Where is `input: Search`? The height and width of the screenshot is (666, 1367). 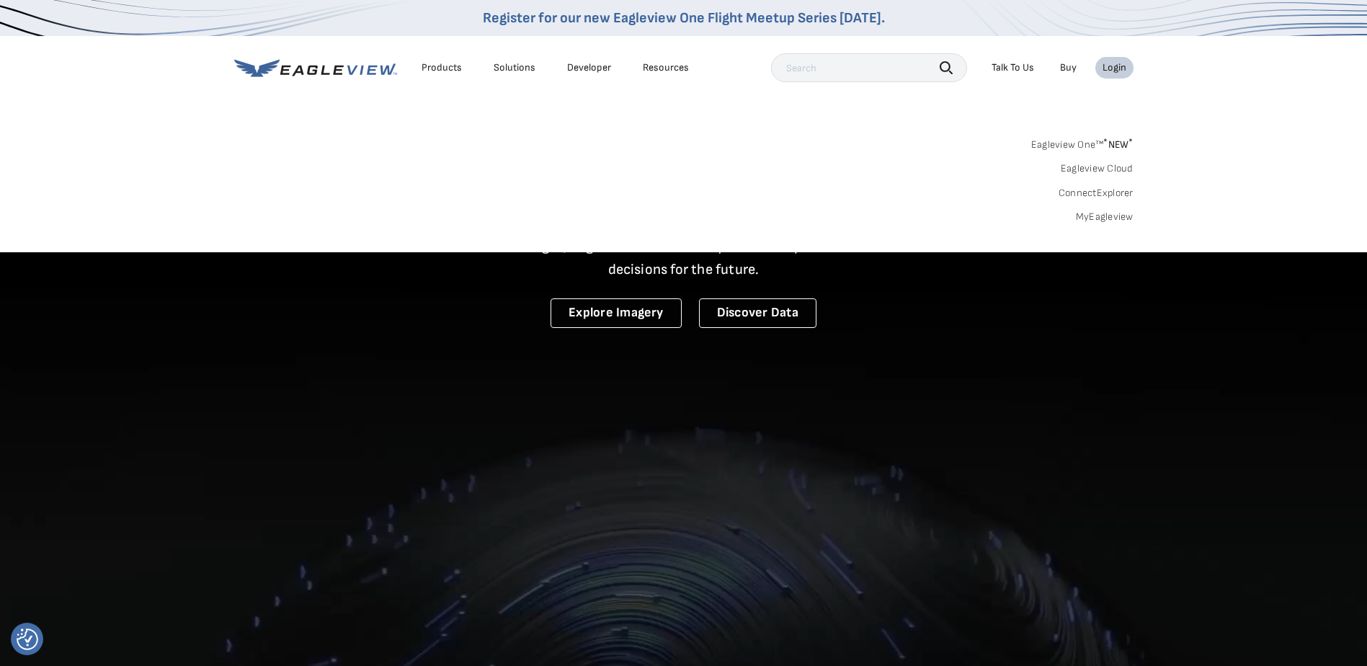
input: Search is located at coordinates (869, 68).